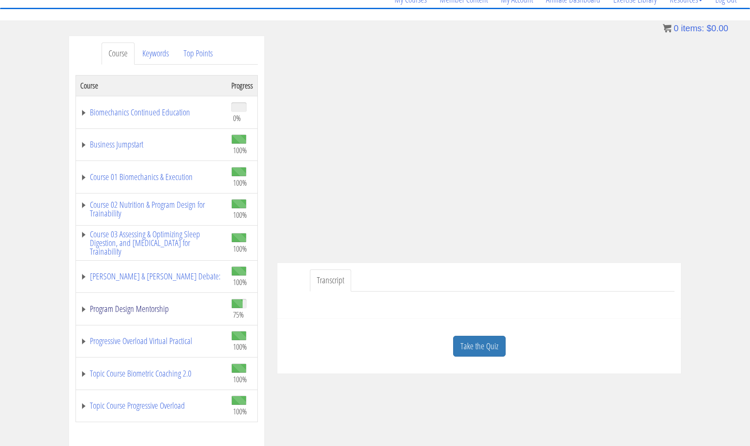 The height and width of the screenshot is (446, 750). Describe the element at coordinates (695, 28) in the screenshot. I see `a: 0 items: $0.00` at that location.